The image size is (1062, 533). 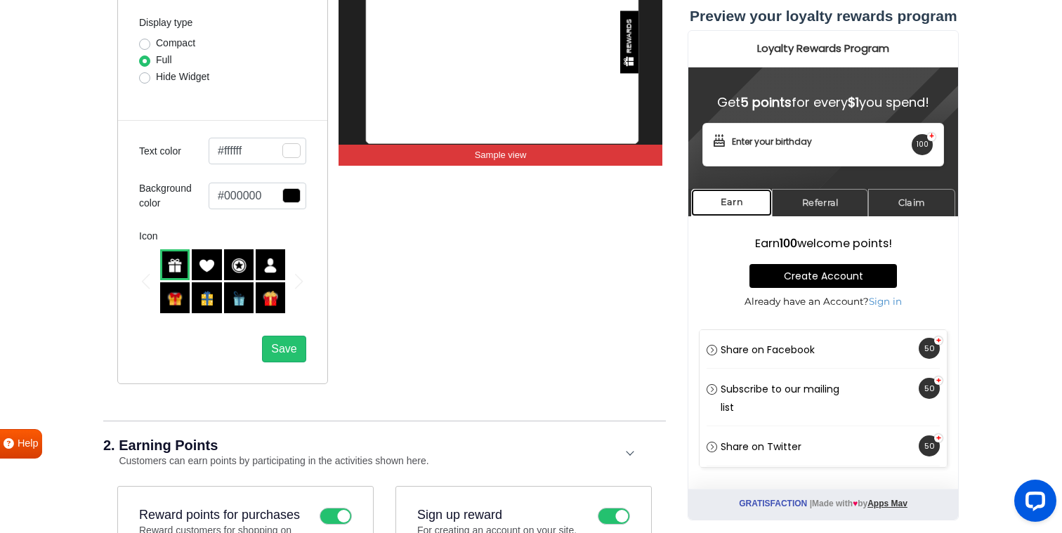 What do you see at coordinates (183, 77) in the screenshot?
I see `label: Hide Widget` at bounding box center [183, 77].